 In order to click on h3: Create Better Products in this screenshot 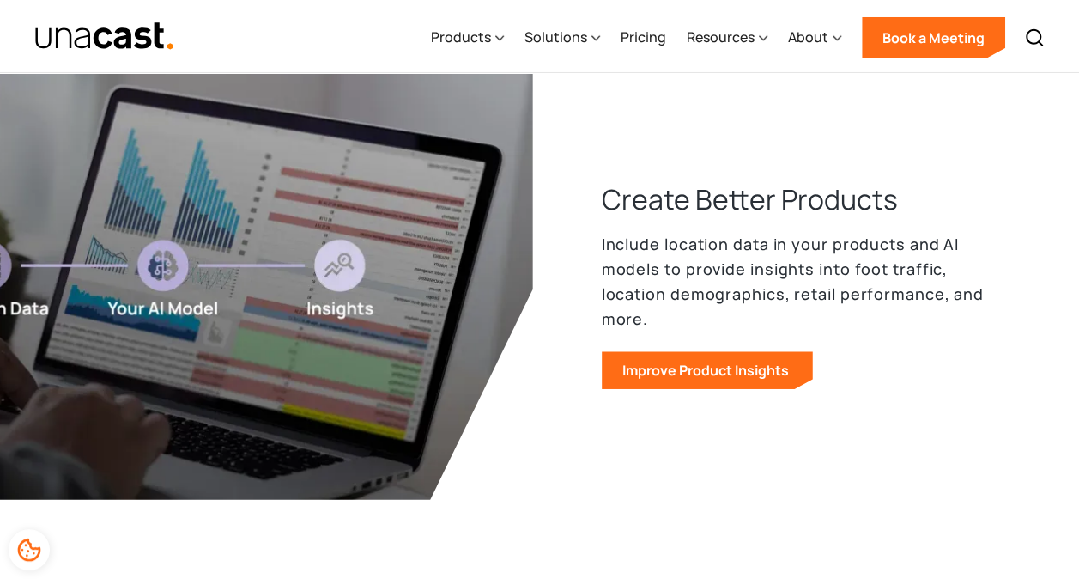, I will do `click(749, 199)`.